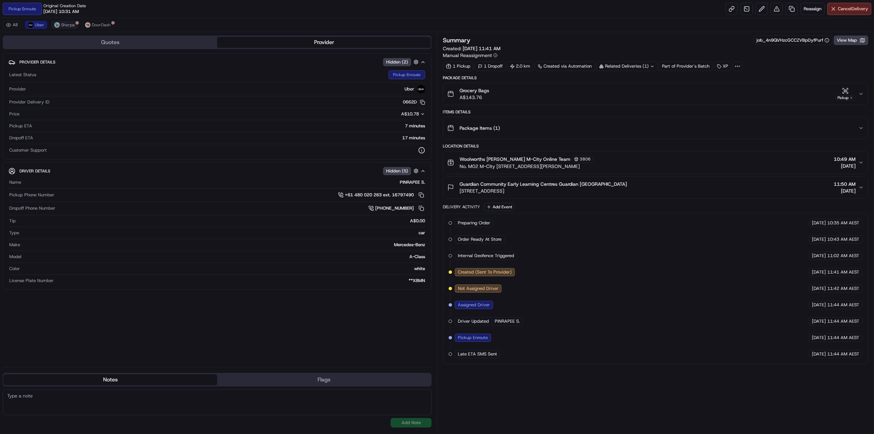 This screenshot has width=874, height=434. I want to click on span: Provider Details, so click(37, 62).